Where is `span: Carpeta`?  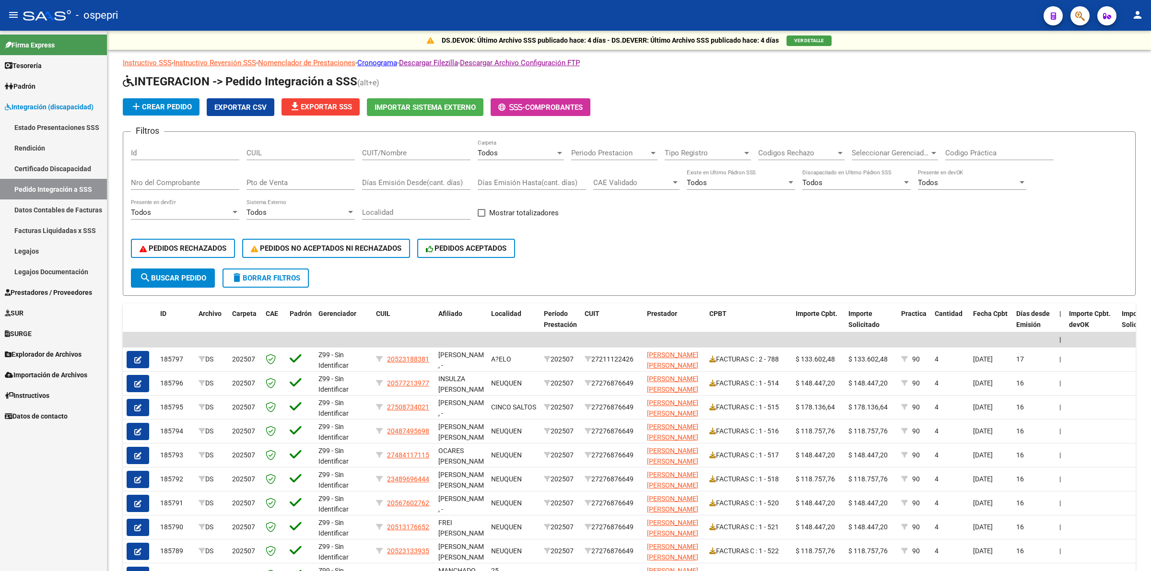
span: Carpeta is located at coordinates (244, 314).